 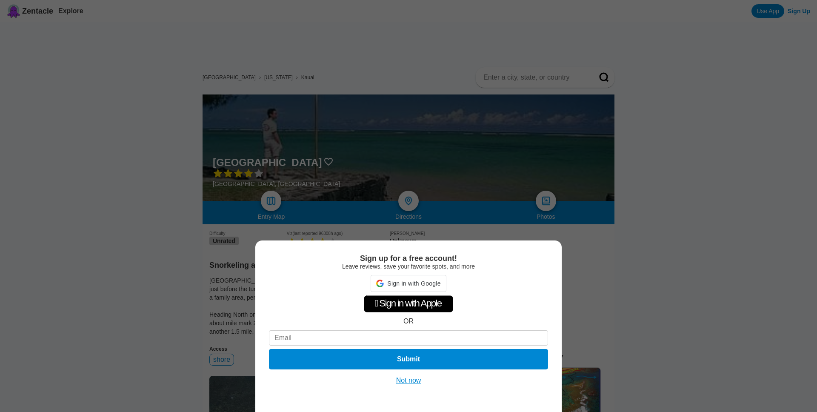 What do you see at coordinates (408, 283) in the screenshot?
I see `div: Sign in with Google` at bounding box center [408, 283].